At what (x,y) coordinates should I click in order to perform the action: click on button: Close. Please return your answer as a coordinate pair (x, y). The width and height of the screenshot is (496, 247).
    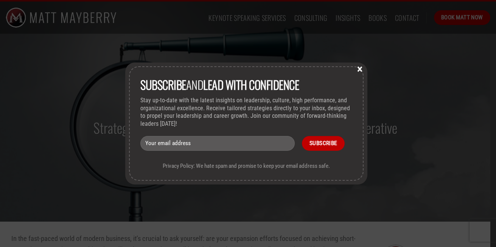
    Looking at the image, I should click on (360, 68).